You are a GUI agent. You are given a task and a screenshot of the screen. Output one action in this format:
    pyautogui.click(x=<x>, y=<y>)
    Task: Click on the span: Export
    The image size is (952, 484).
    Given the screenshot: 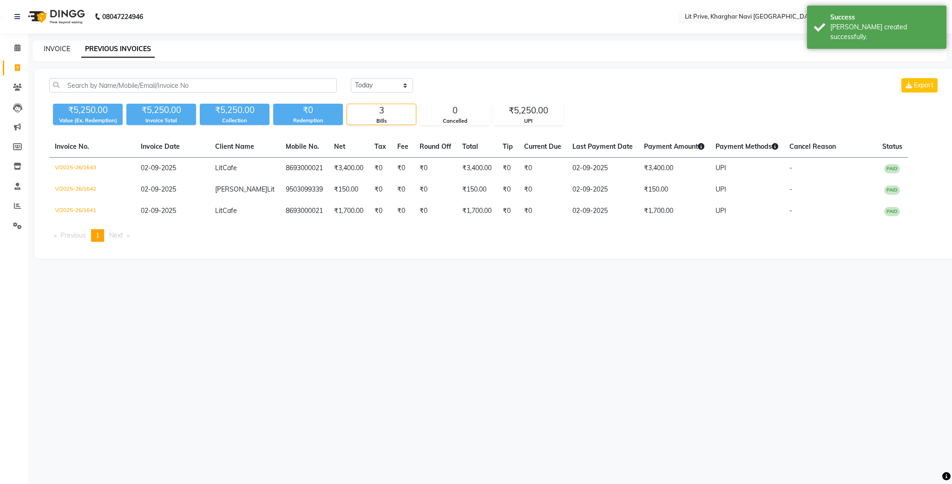 What is the action you would take?
    pyautogui.click(x=923, y=85)
    